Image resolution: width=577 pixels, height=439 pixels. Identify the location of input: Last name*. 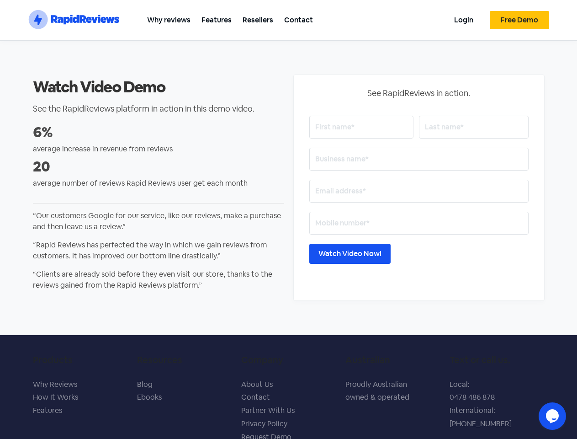
(474, 127).